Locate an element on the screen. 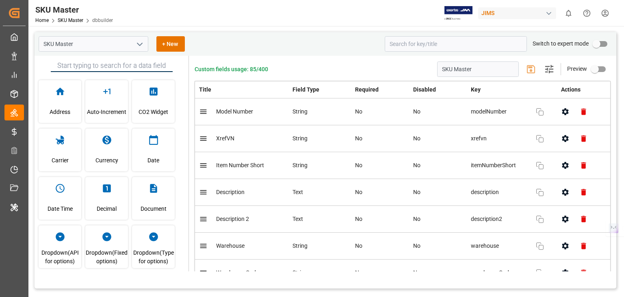 The width and height of the screenshot is (624, 297). button: Help Center is located at coordinates (587, 13).